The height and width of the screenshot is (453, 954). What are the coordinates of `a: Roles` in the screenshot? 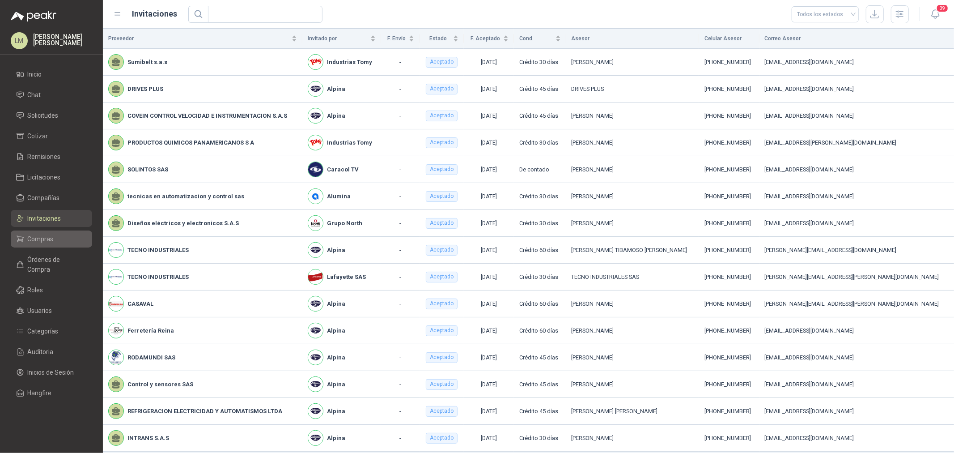 It's located at (51, 290).